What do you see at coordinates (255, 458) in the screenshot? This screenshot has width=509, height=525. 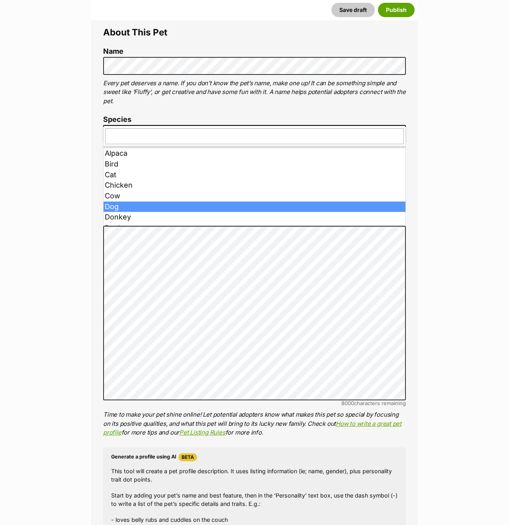 I see `h4: Generate a profile using AI` at bounding box center [255, 458].